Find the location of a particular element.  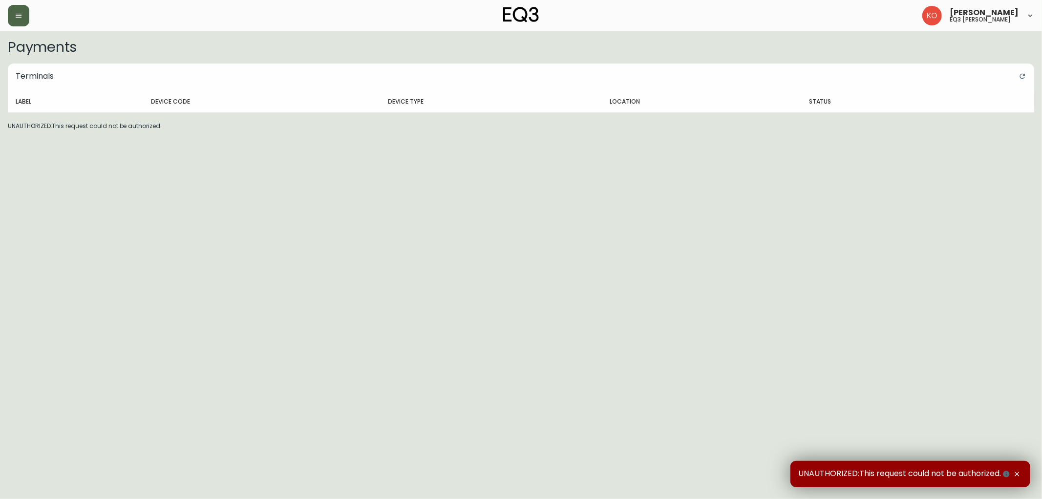

th: Location is located at coordinates (701, 102).